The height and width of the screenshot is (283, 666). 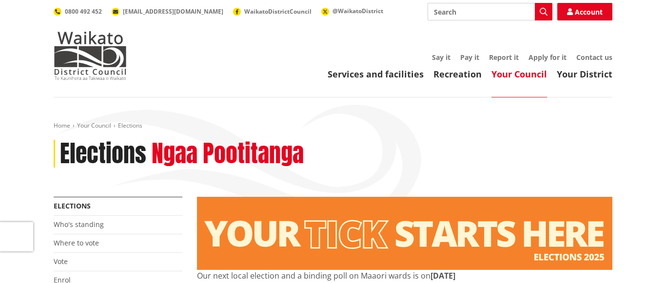 What do you see at coordinates (272, 11) in the screenshot?
I see `a: WaikatoDistrictCouncil` at bounding box center [272, 11].